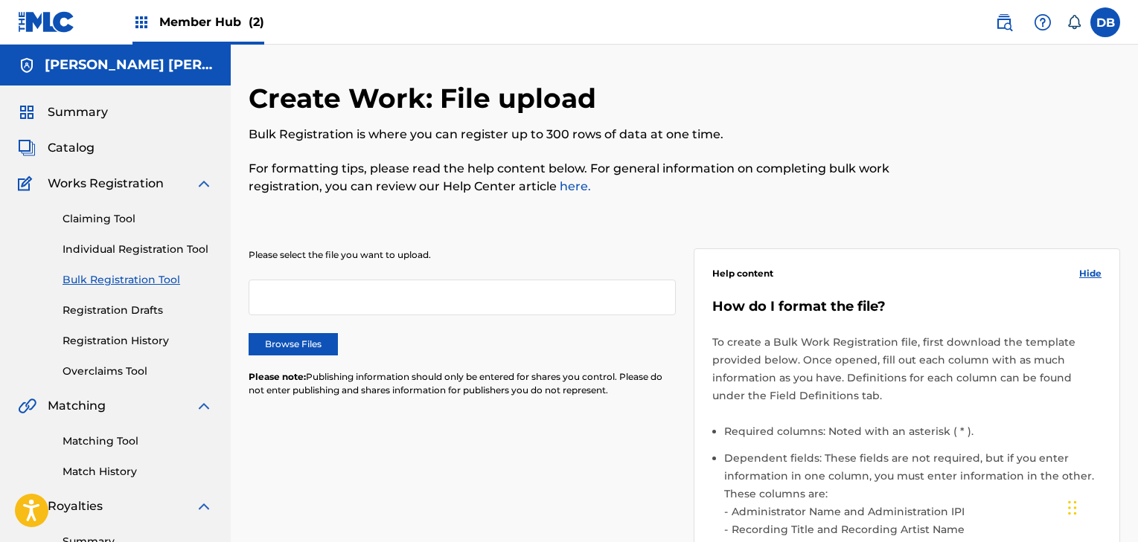  I want to click on img: Royalties, so click(27, 507).